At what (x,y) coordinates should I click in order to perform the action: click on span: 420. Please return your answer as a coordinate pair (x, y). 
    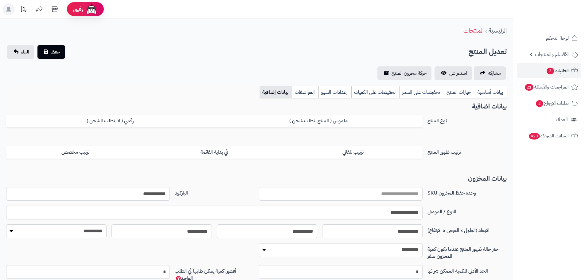
    Looking at the image, I should click on (534, 136).